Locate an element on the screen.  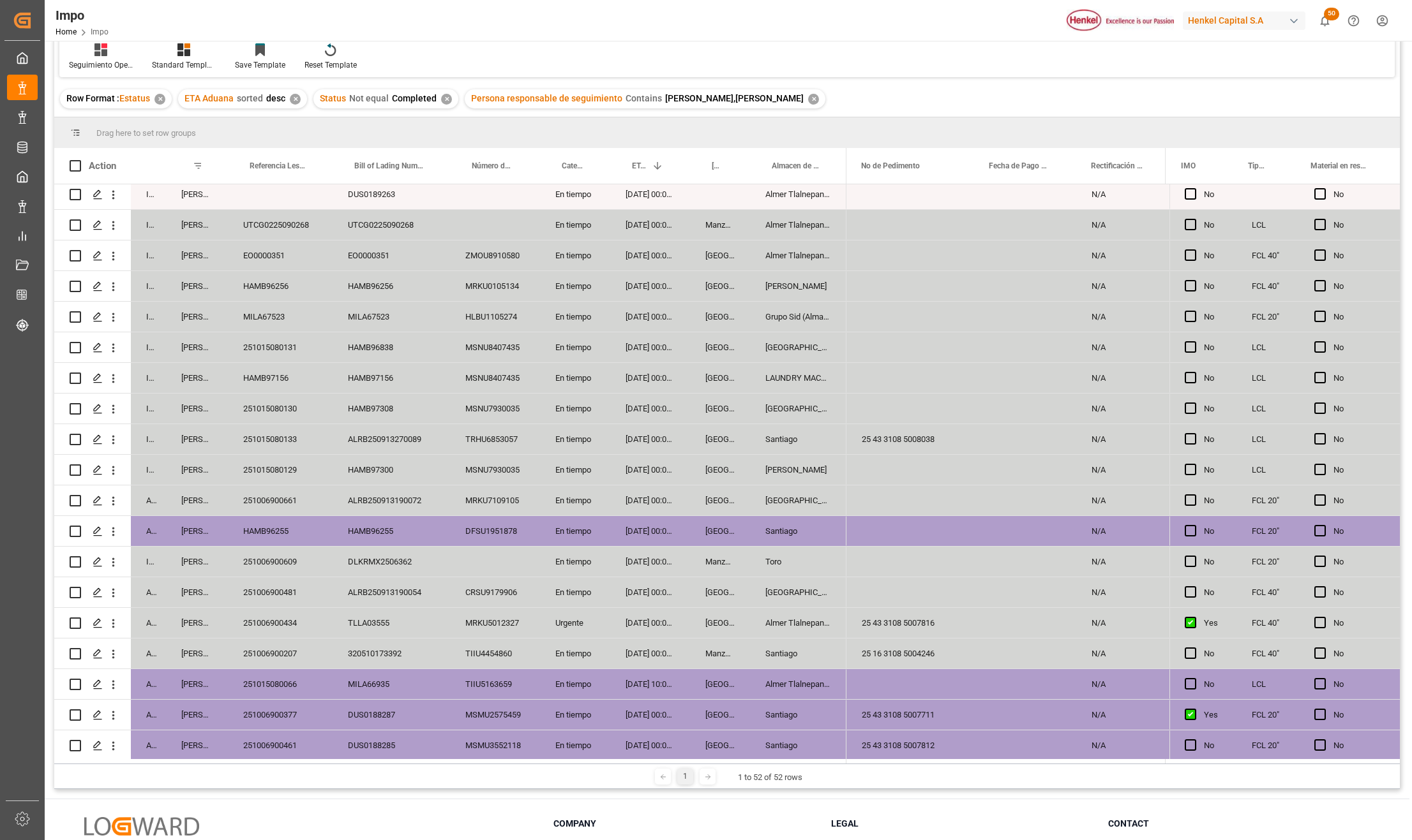
div: HAMB97300 is located at coordinates (391, 469).